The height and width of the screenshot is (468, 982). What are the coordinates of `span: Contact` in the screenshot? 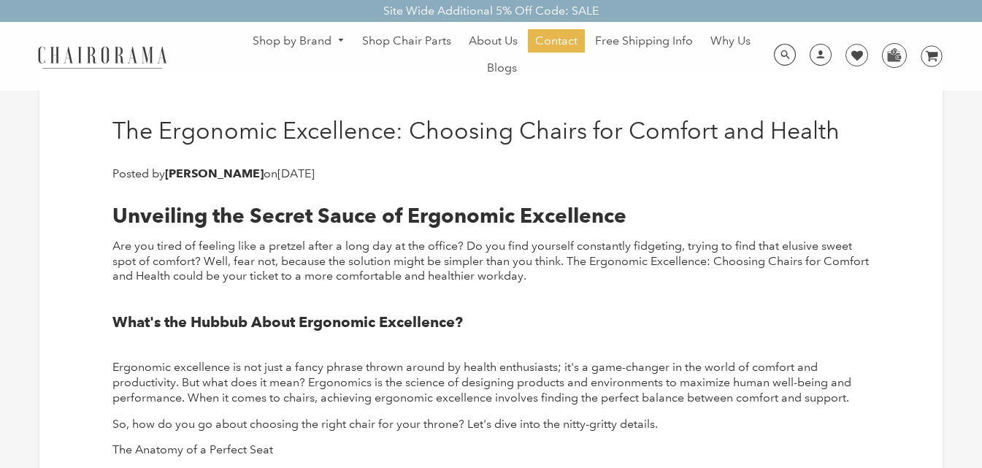 It's located at (556, 41).